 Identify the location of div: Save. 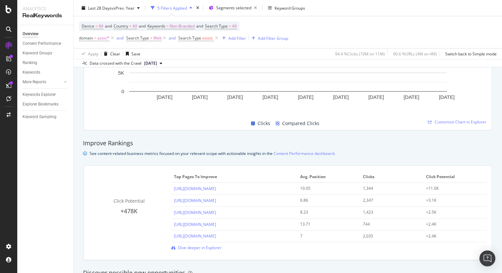
(136, 53).